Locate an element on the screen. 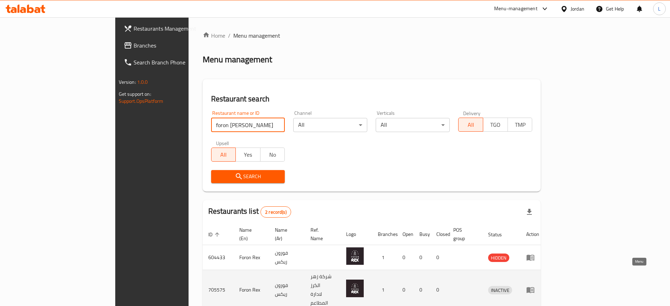 The image size is (670, 306). span: Search is located at coordinates (248, 176).